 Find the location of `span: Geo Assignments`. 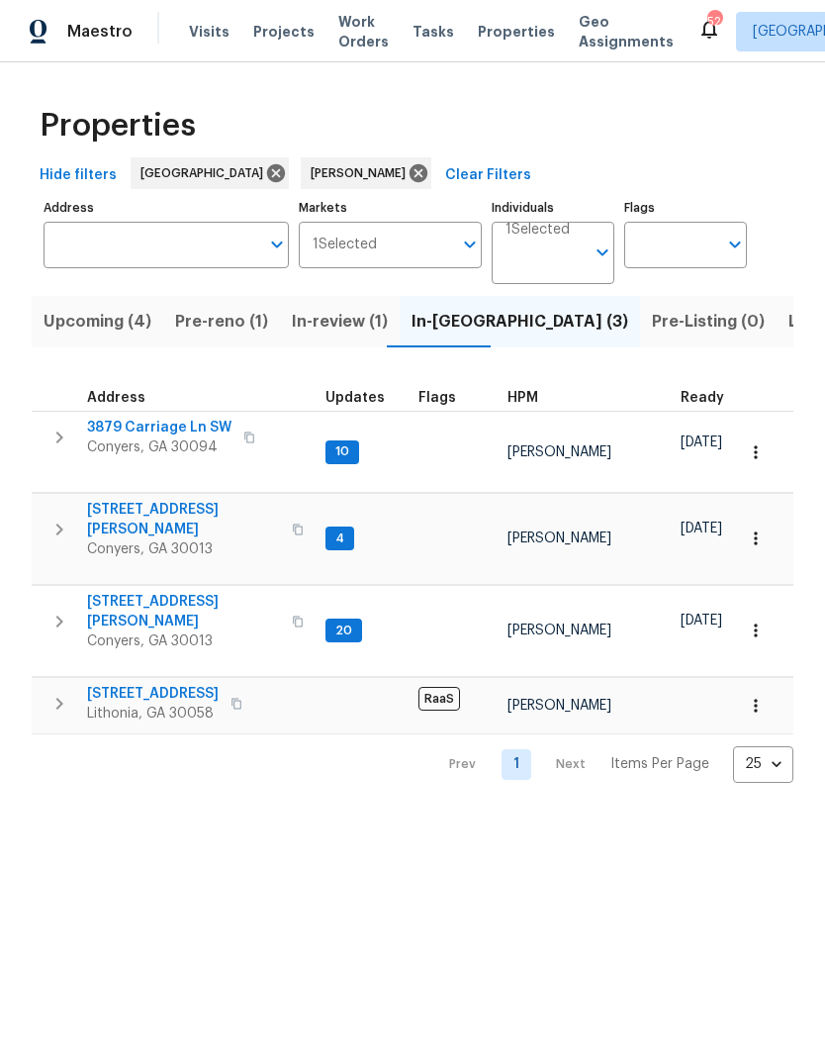

span: Geo Assignments is located at coordinates (626, 32).